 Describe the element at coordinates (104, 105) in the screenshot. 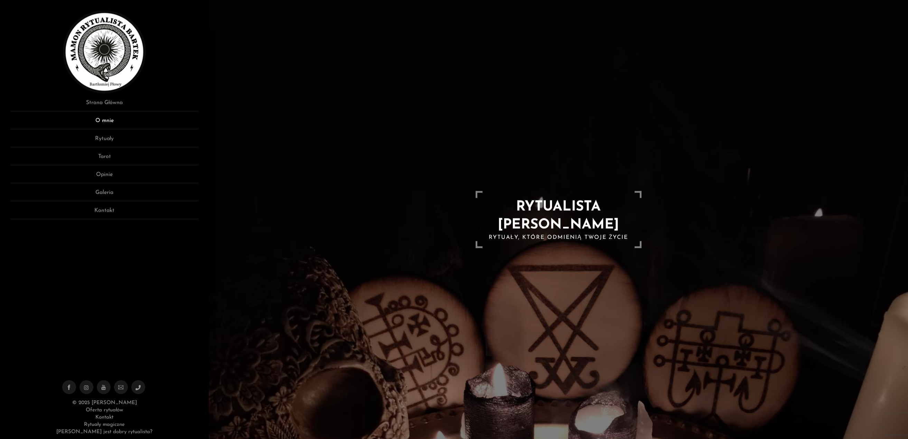

I see `a: Strona Główna` at that location.